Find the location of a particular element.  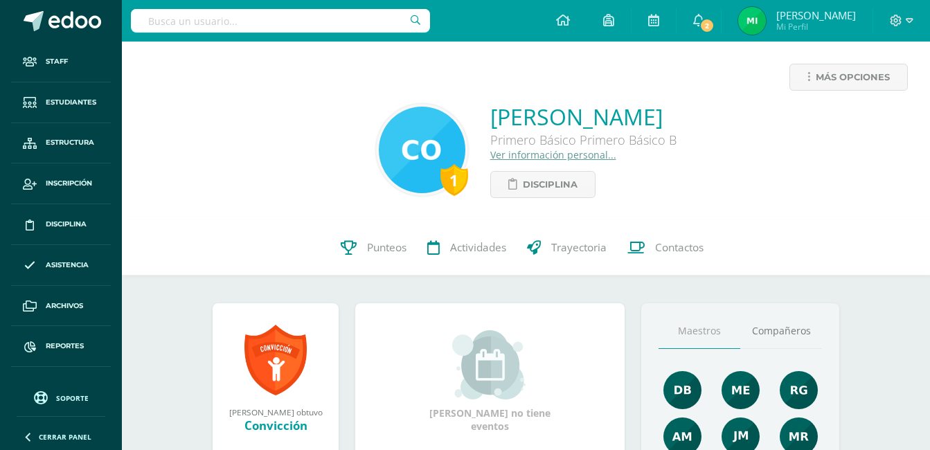

input: Busca un usuario... is located at coordinates (280, 21).